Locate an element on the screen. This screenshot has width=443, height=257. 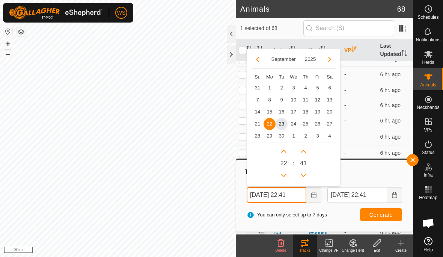
input: Search (S) is located at coordinates (349, 28).